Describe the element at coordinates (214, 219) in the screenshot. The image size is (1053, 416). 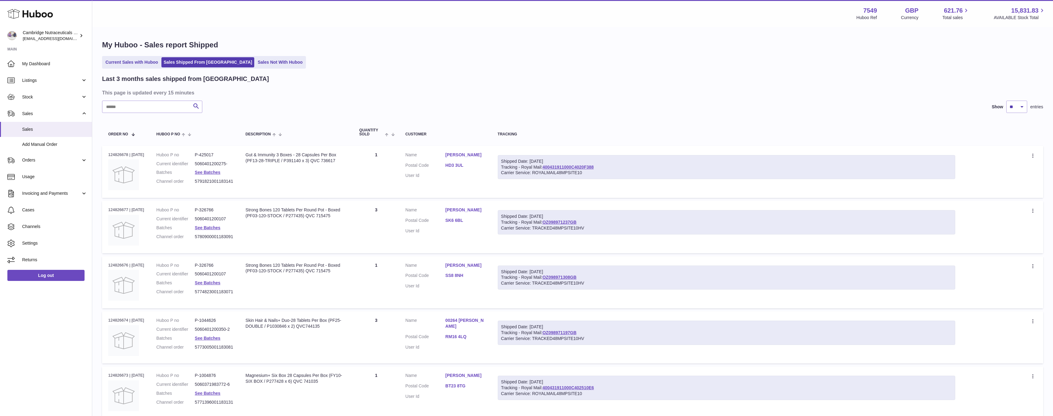
I see `dd: 5060401200107` at that location.